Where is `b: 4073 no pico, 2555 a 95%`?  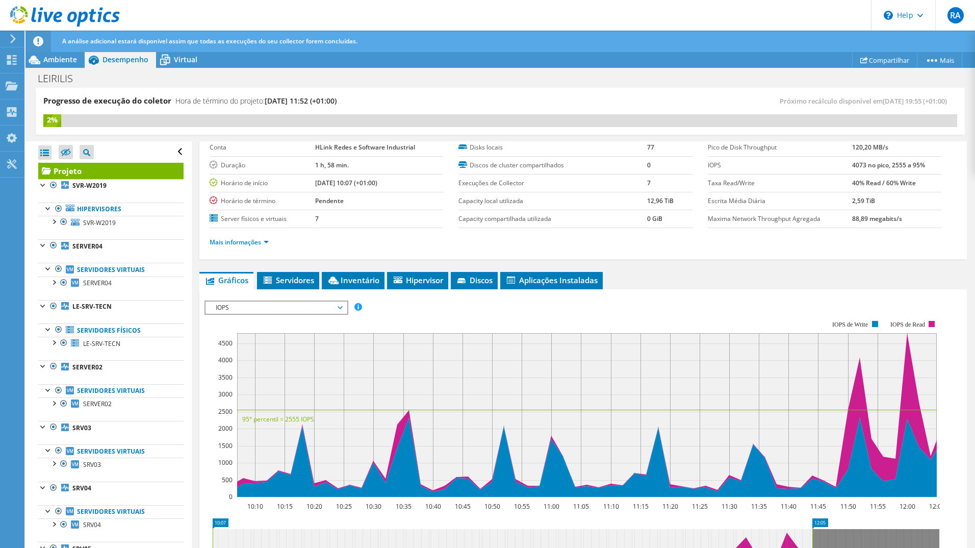
b: 4073 no pico, 2555 a 95% is located at coordinates (889, 165).